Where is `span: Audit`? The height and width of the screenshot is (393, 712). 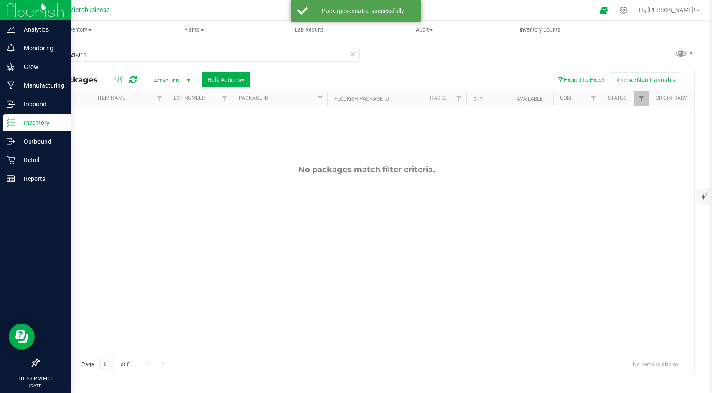 span: Audit is located at coordinates (425, 30).